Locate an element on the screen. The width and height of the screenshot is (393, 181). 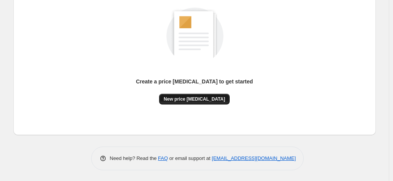
span: or email support at is located at coordinates (190, 158).